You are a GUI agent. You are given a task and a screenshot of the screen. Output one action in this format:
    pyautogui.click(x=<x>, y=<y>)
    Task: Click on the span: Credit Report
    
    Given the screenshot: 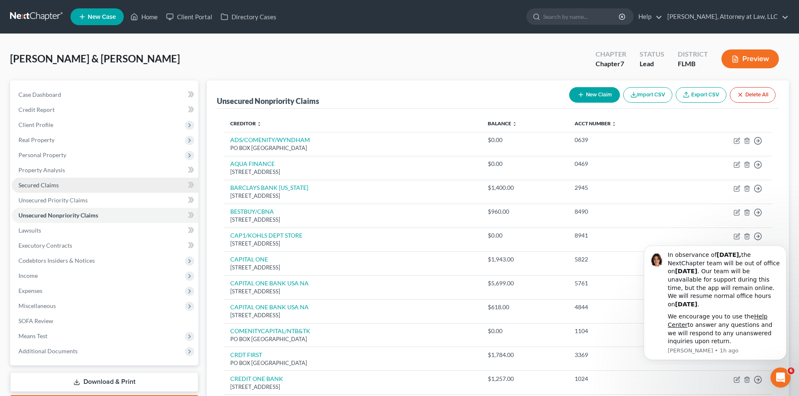 What is the action you would take?
    pyautogui.click(x=36, y=109)
    